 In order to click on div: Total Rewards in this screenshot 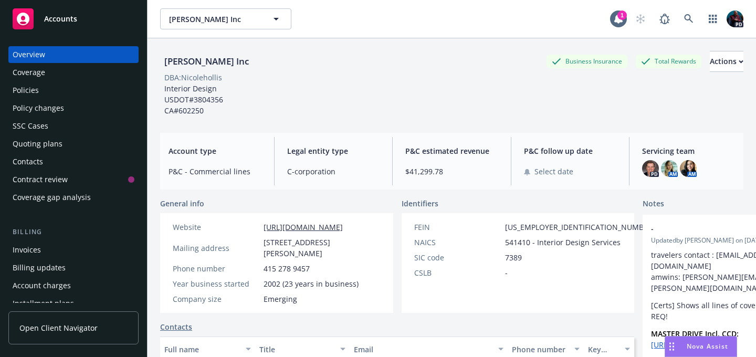, I will do `click(669, 61)`.